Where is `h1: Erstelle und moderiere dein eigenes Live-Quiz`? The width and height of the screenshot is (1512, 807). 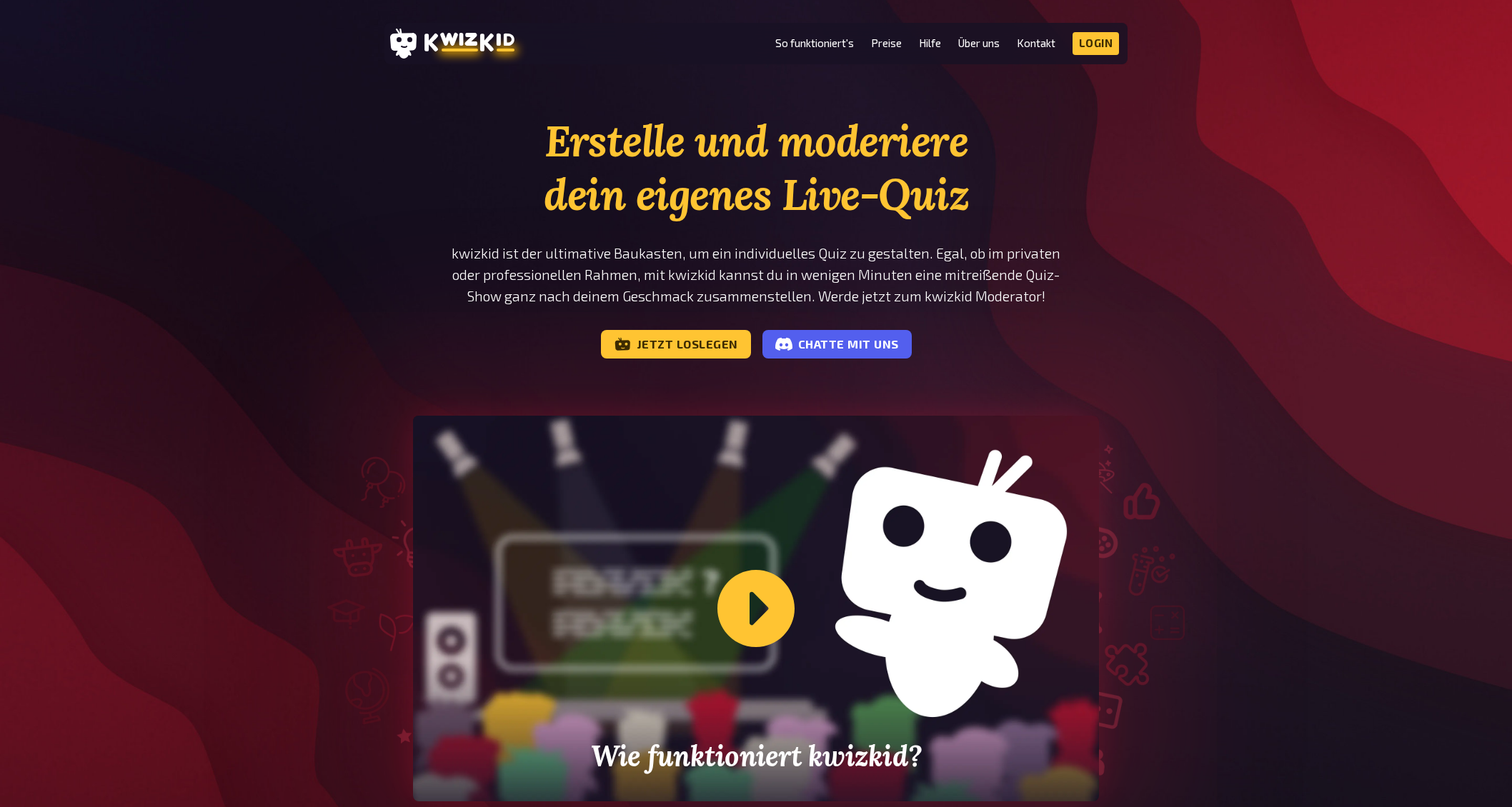
h1: Erstelle und moderiere dein eigenes Live-Quiz is located at coordinates (756, 168).